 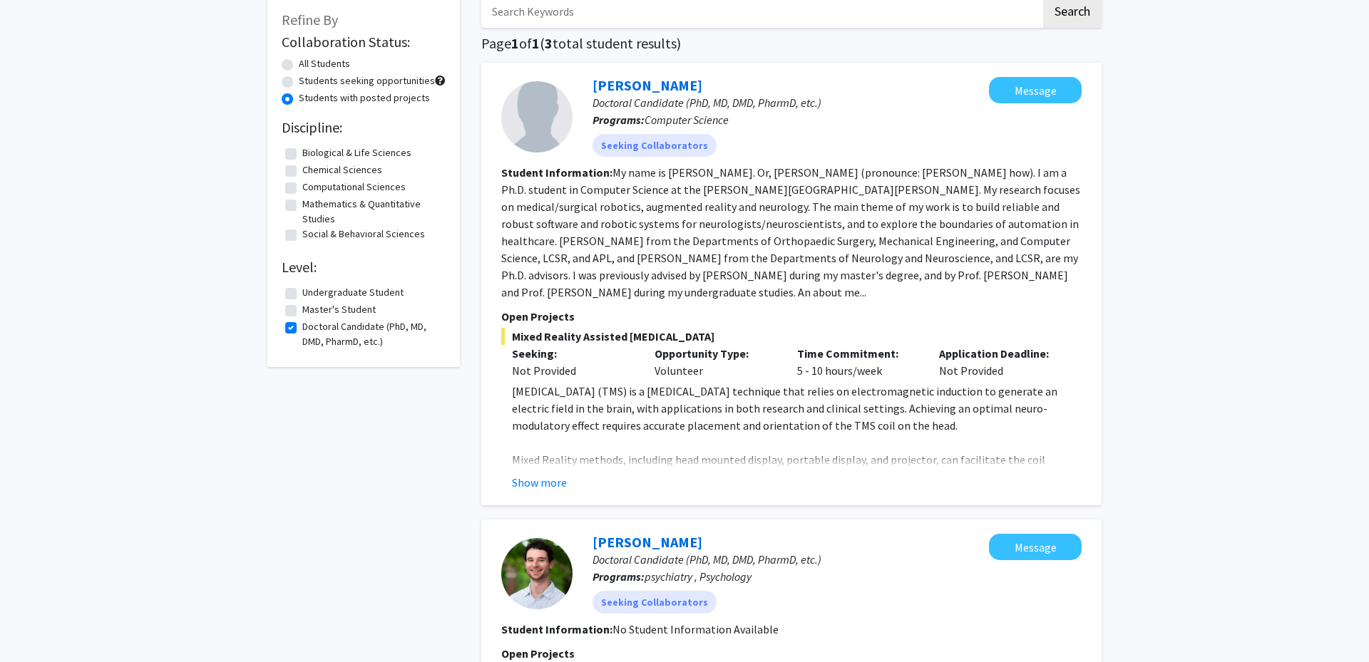 I want to click on p: Time Commitment:, so click(x=858, y=354).